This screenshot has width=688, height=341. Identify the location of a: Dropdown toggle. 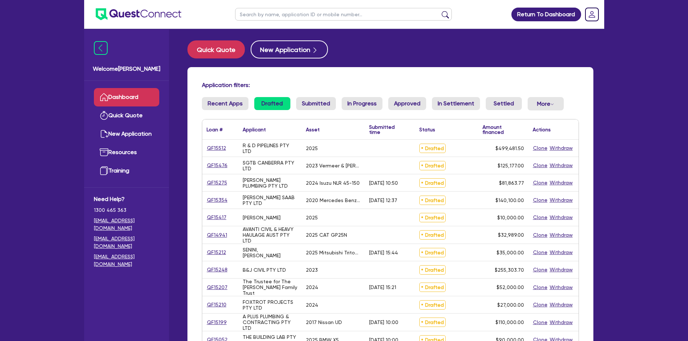
(592, 14).